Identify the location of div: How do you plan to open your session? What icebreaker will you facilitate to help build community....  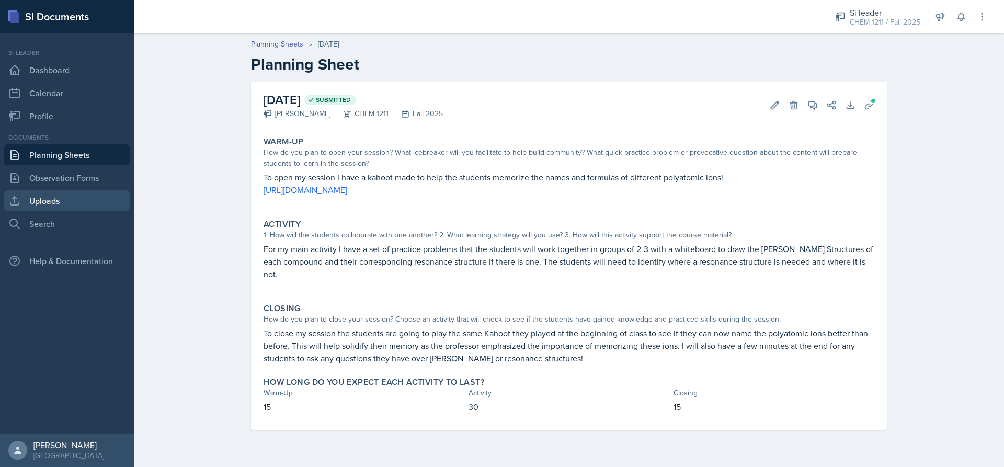
(569, 158).